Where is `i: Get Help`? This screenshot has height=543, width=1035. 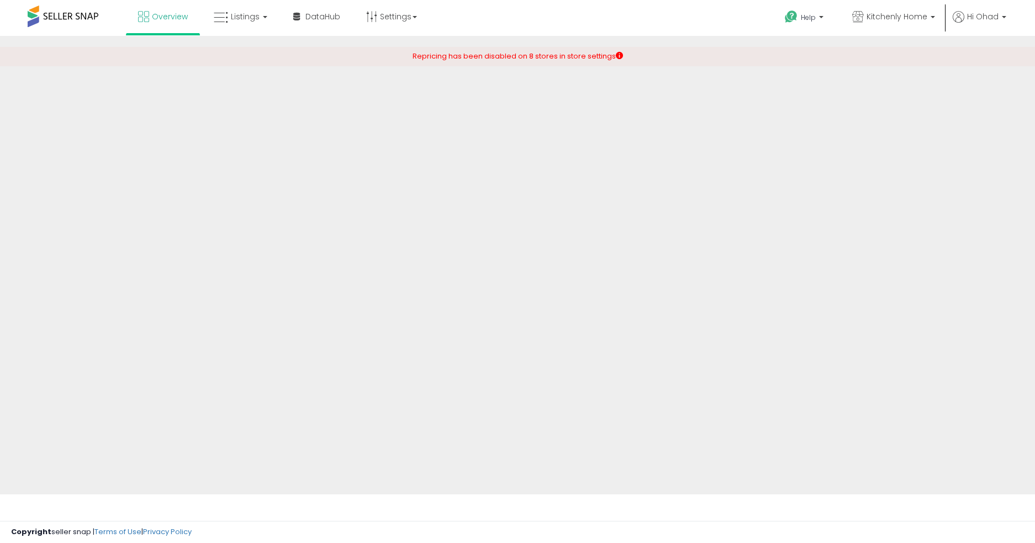 i: Get Help is located at coordinates (791, 17).